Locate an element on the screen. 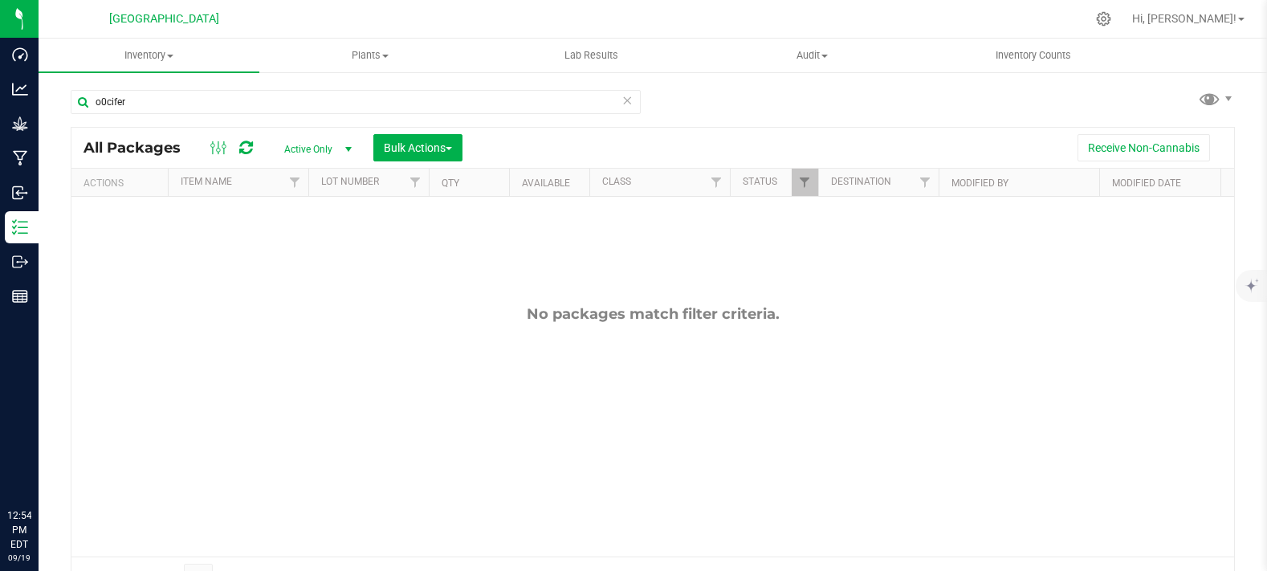 This screenshot has width=1267, height=571. div: Manage settings is located at coordinates (1104, 18).